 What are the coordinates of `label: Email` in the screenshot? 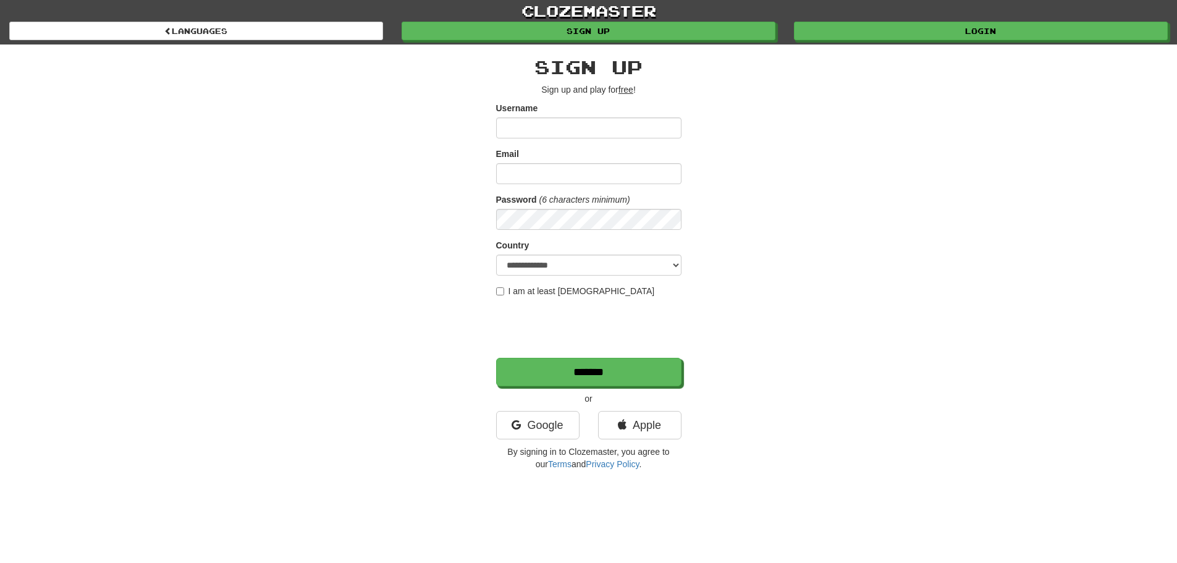 It's located at (507, 154).